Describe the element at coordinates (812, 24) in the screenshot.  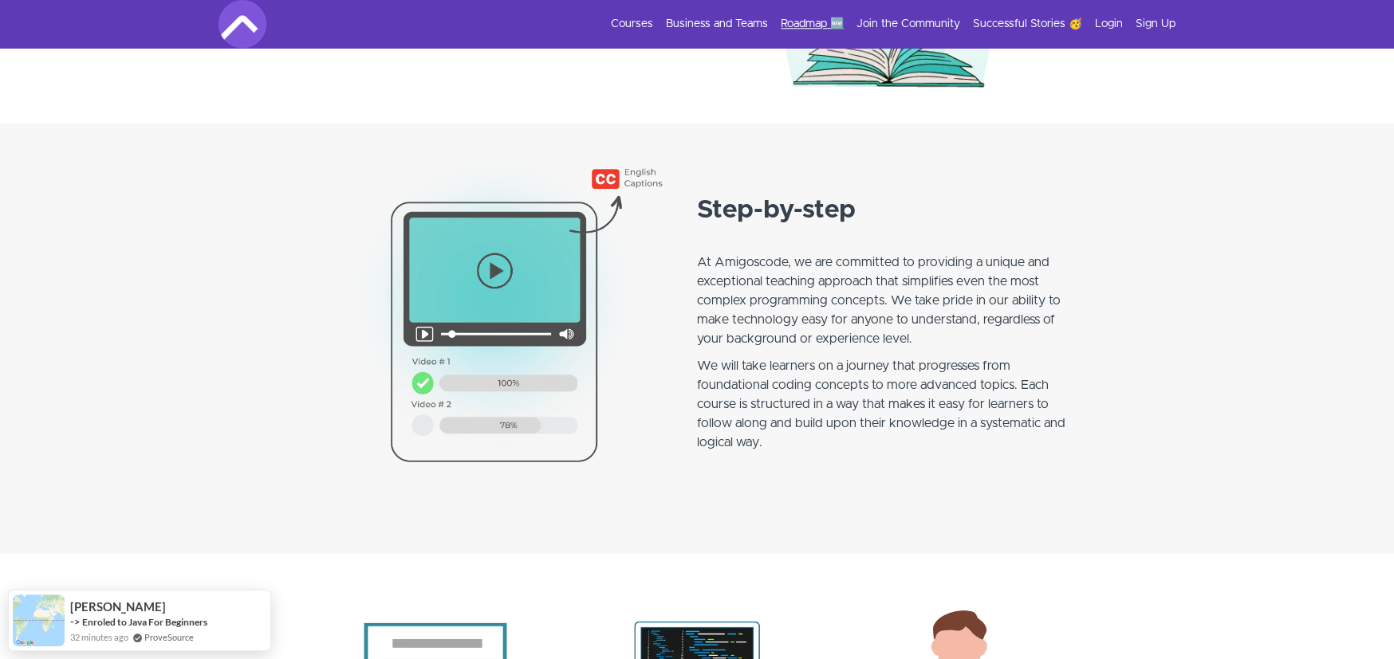
I see `a: Roadmap 🆕` at that location.